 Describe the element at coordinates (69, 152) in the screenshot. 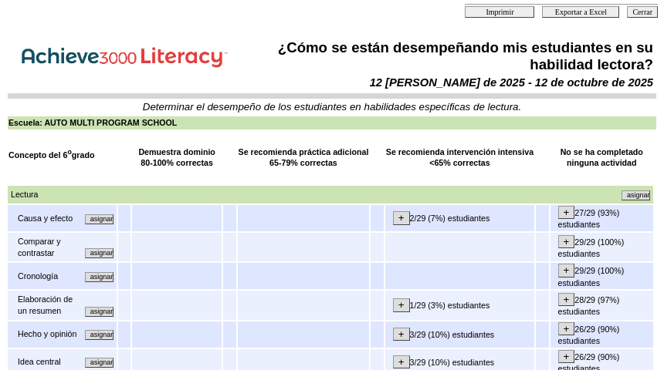

I see `sup: o` at that location.